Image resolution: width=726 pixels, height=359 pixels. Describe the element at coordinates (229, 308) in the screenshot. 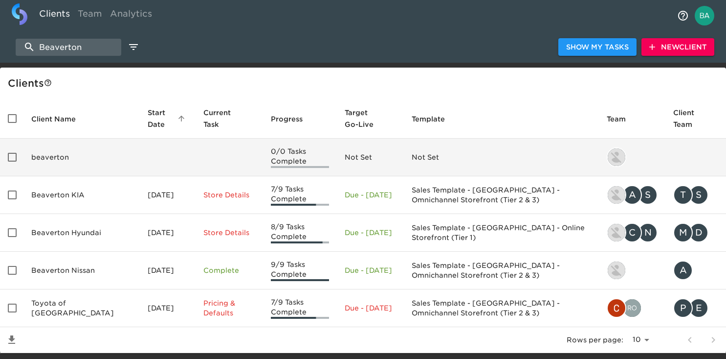

I see `p: Pricing & Defaults` at that location.